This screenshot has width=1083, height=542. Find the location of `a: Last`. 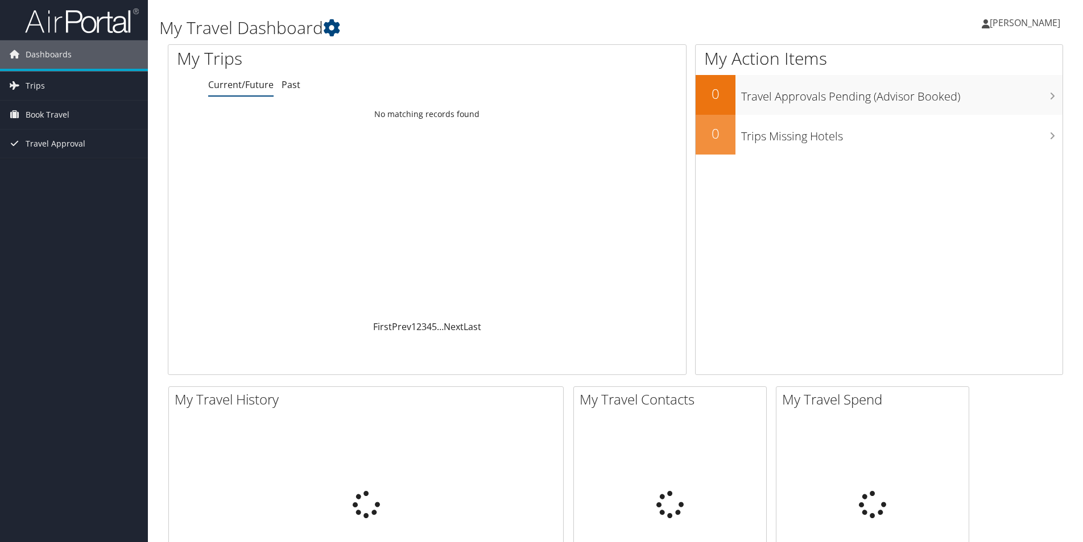

a: Last is located at coordinates (472, 327).